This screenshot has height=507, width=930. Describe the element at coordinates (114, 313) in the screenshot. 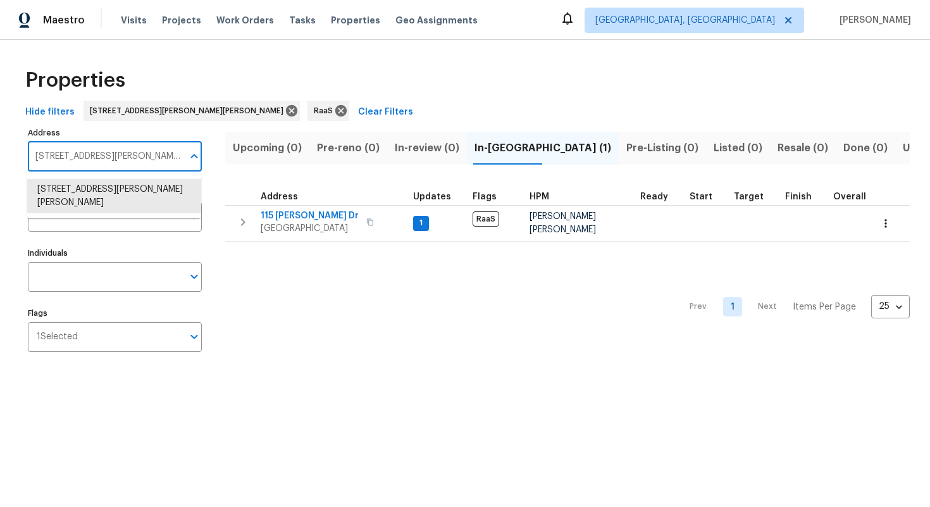

I see `label: Flags` at that location.